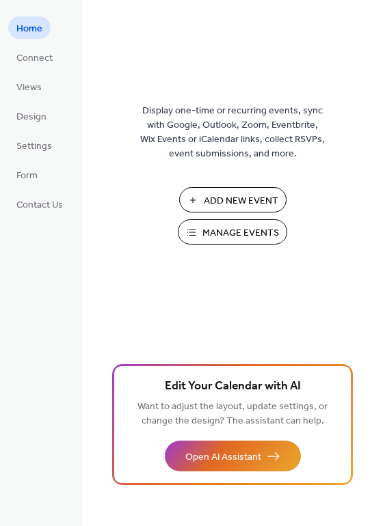 The height and width of the screenshot is (526, 383). I want to click on a: Contact Us, so click(40, 204).